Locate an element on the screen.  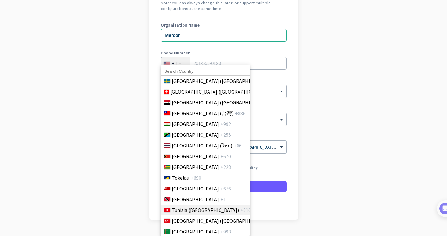
span: +670 is located at coordinates (226, 156).